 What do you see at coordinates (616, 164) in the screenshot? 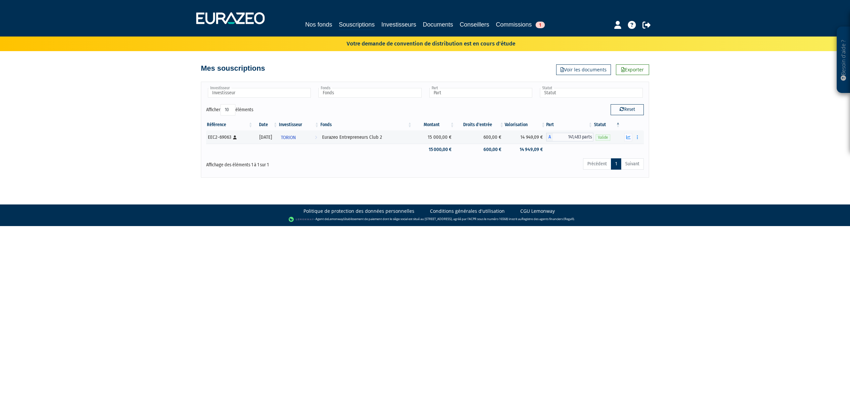
I see `a: 1` at bounding box center [616, 164].